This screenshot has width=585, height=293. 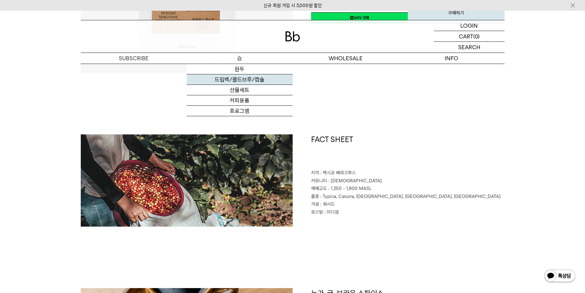 I want to click on p: CART, so click(x=466, y=36).